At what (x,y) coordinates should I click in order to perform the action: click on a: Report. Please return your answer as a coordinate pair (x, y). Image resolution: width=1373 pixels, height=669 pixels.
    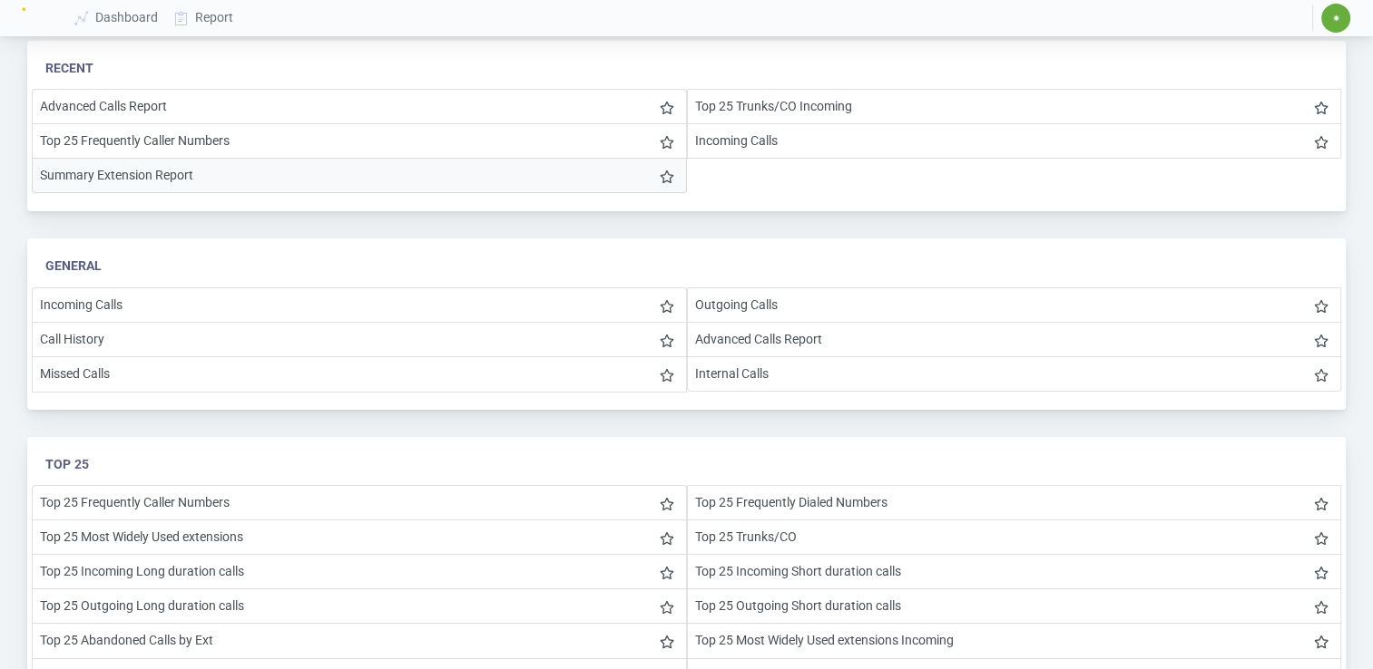
    Looking at the image, I should click on (204, 17).